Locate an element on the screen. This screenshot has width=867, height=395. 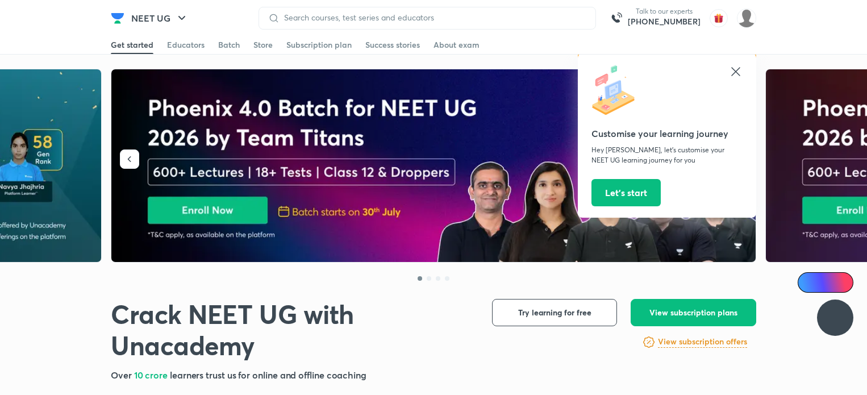
div: Subscription plan is located at coordinates (319, 45).